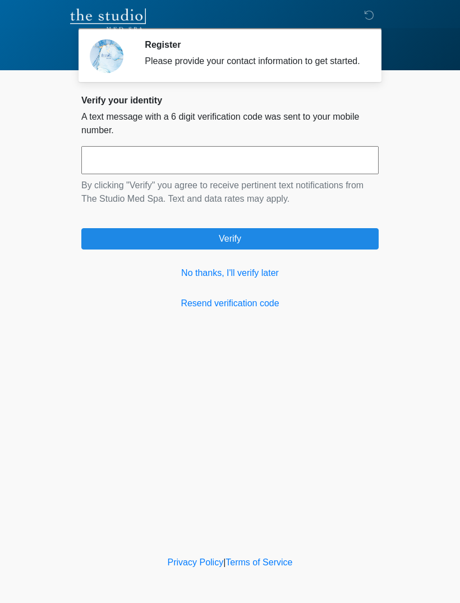 This screenshot has height=603, width=460. I want to click on a: No thanks, I'll verify later, so click(230, 273).